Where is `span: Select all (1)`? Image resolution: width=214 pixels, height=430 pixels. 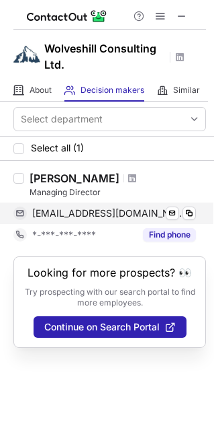 span: Select all (1) is located at coordinates (57, 148).